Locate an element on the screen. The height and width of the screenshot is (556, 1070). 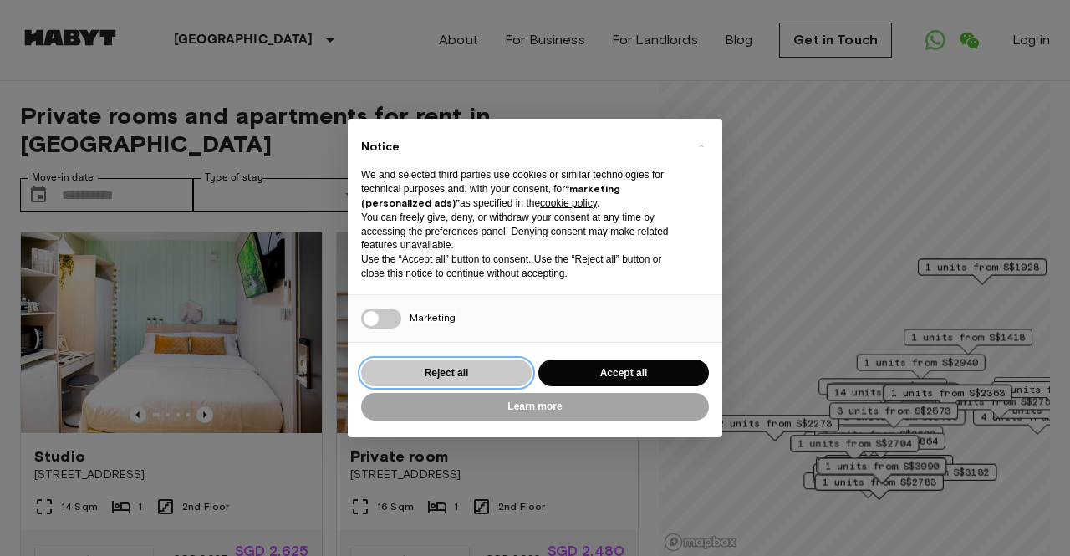
button: Reject all is located at coordinates (446, 373).